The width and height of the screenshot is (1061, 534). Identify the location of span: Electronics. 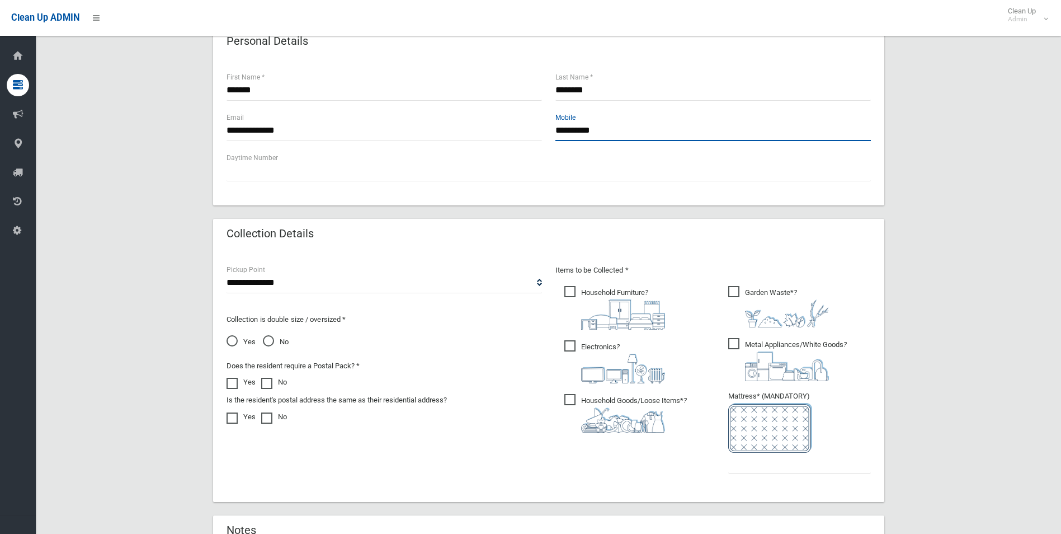
(615, 361).